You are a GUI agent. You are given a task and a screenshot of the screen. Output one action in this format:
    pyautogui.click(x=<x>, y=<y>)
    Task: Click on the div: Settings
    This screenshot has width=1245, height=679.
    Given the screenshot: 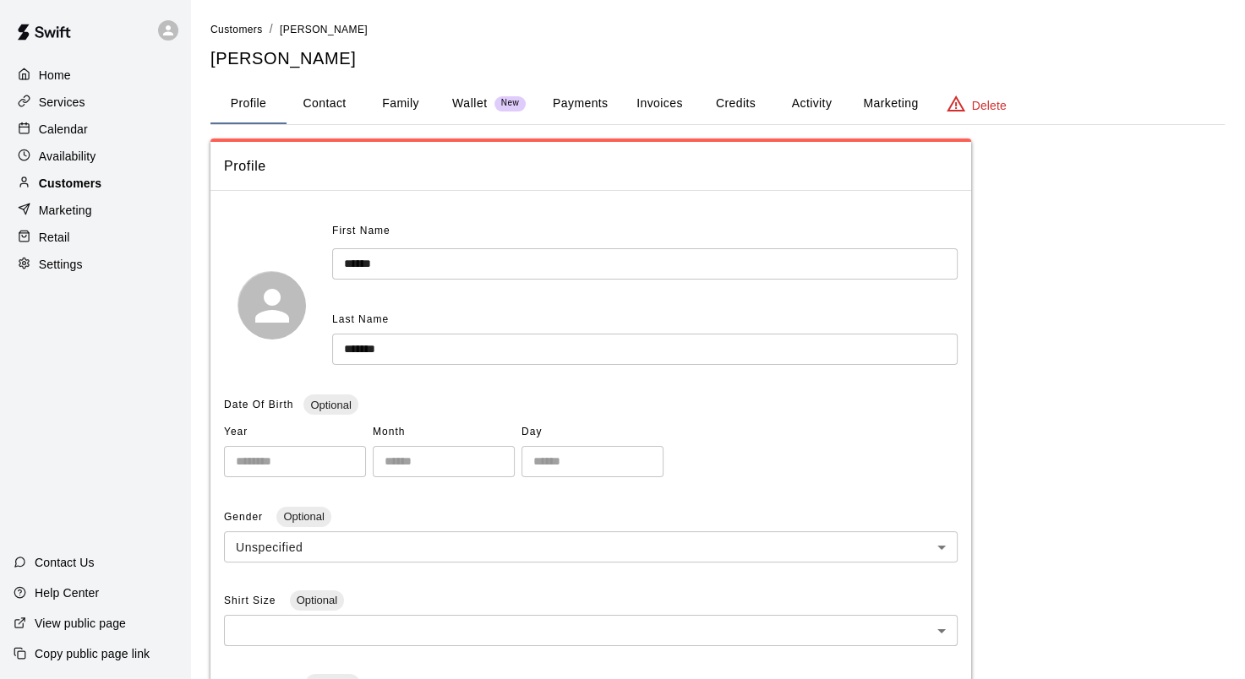 What is the action you would take?
    pyautogui.click(x=95, y=265)
    